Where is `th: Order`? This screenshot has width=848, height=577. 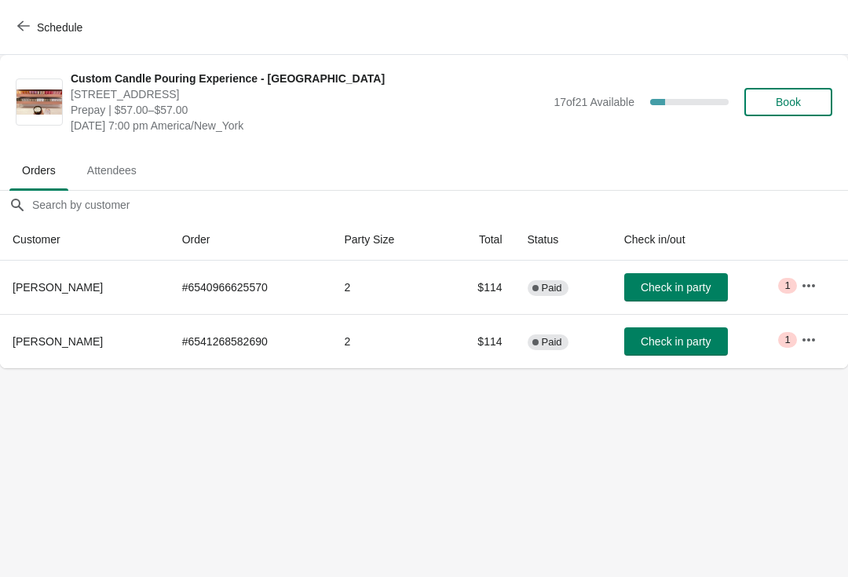 th: Order is located at coordinates (251, 240).